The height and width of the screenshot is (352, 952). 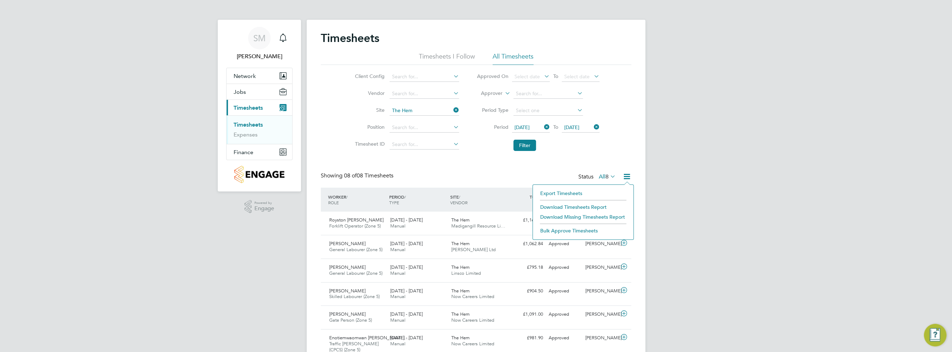 I want to click on span: TOTAL, so click(x=536, y=197).